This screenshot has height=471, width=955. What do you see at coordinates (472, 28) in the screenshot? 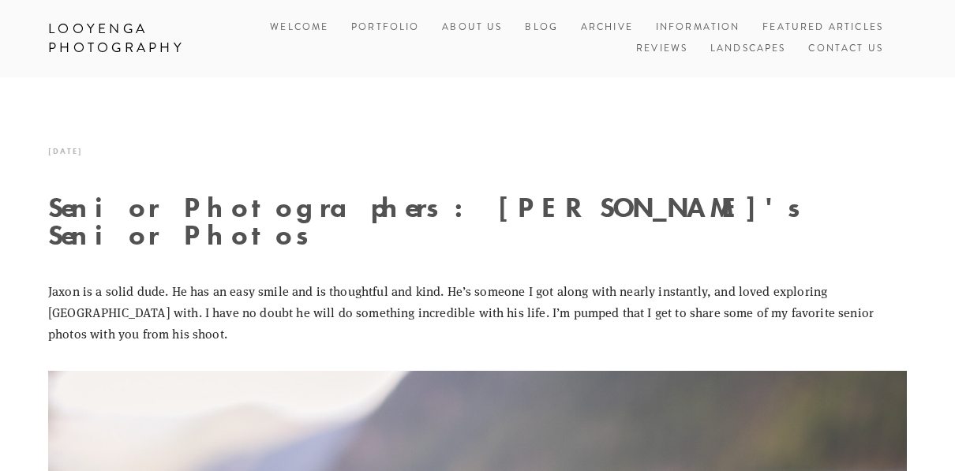
I see `a: About Us` at bounding box center [472, 28].